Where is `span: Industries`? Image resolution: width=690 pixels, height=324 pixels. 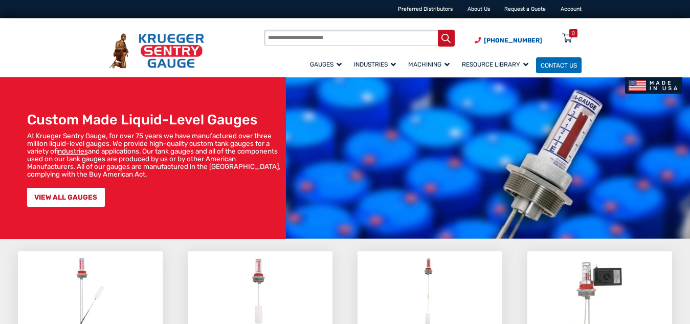 span: Industries is located at coordinates (375, 64).